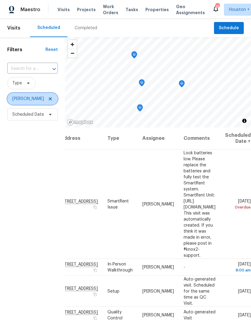 This screenshot has width=251, height=320. I want to click on span: Schedule, so click(229, 28).